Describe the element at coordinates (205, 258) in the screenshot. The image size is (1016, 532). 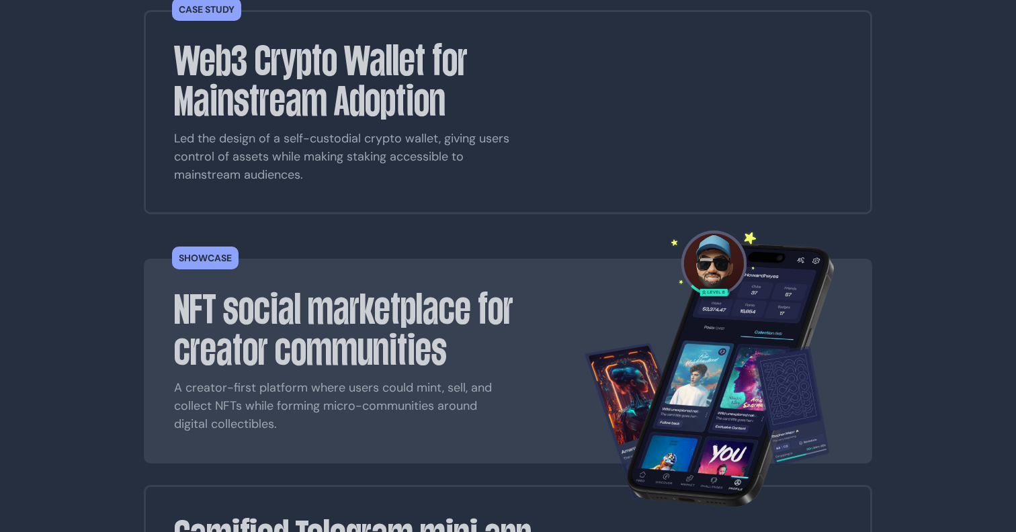
I see `p: Showcase` at that location.